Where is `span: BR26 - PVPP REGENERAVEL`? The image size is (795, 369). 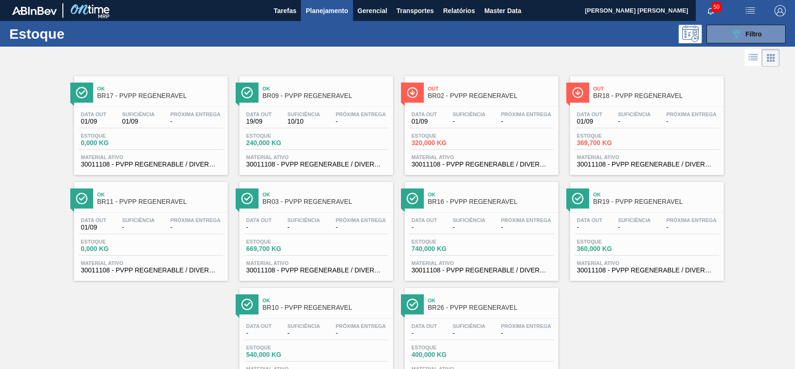 span: BR26 - PVPP REGENERAVEL is located at coordinates (491, 307).